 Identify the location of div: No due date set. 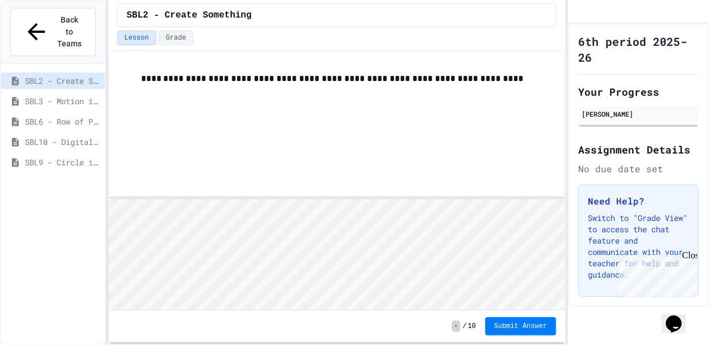
(638, 169).